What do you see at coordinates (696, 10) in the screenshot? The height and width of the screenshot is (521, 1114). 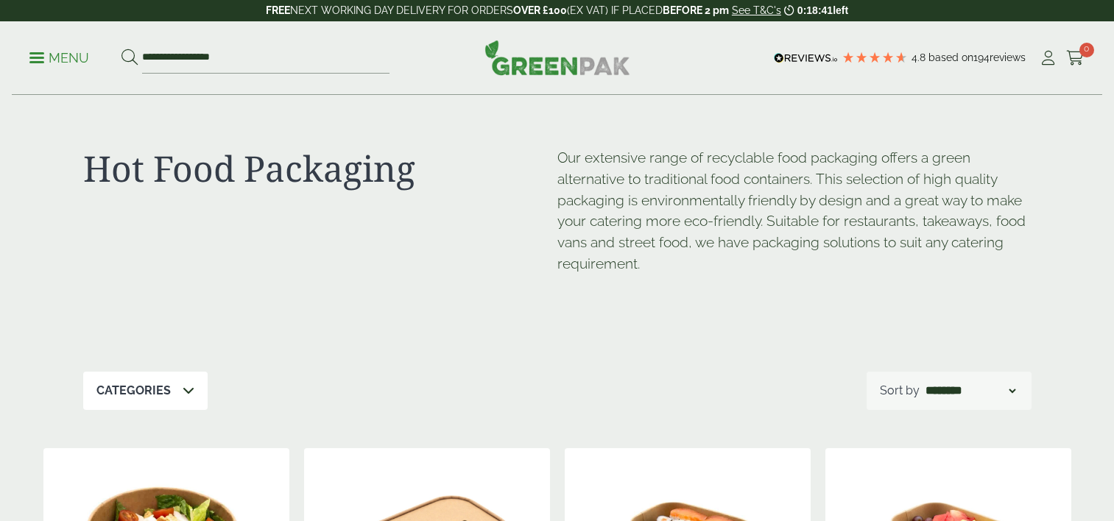 I see `strong: BEFORE 2 pm` at bounding box center [696, 10].